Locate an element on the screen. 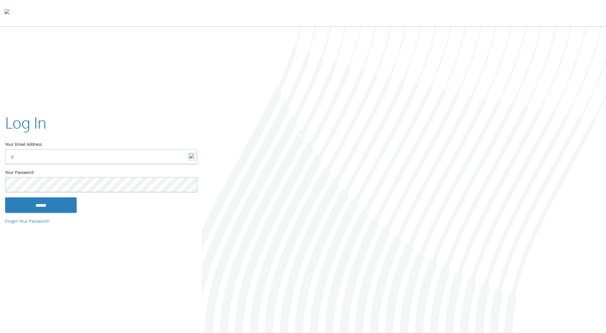 This screenshot has width=606, height=333. label: Your Password is located at coordinates (101, 173).